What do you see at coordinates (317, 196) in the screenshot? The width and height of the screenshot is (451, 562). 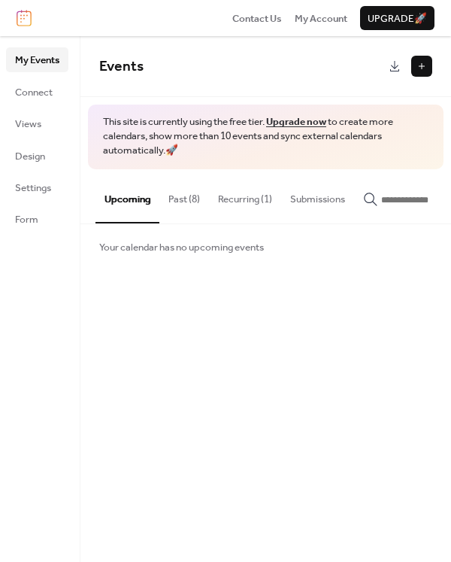 I see `button: Submissions` at bounding box center [317, 196].